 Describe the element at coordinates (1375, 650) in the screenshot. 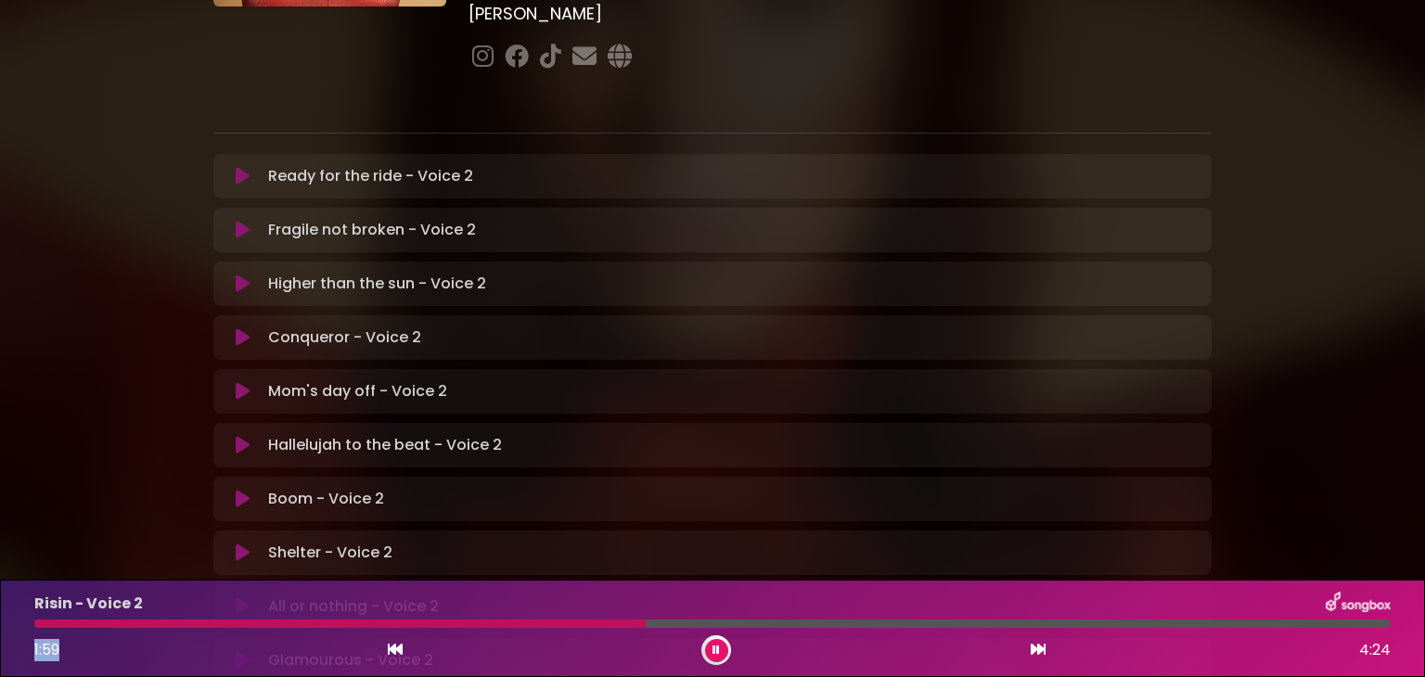

I see `span: 4:24` at that location.